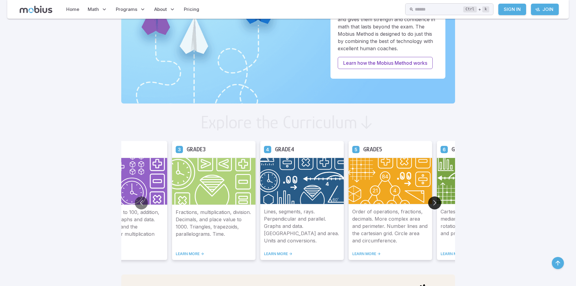  Describe the element at coordinates (284, 149) in the screenshot. I see `h5: Grade 4` at that location.